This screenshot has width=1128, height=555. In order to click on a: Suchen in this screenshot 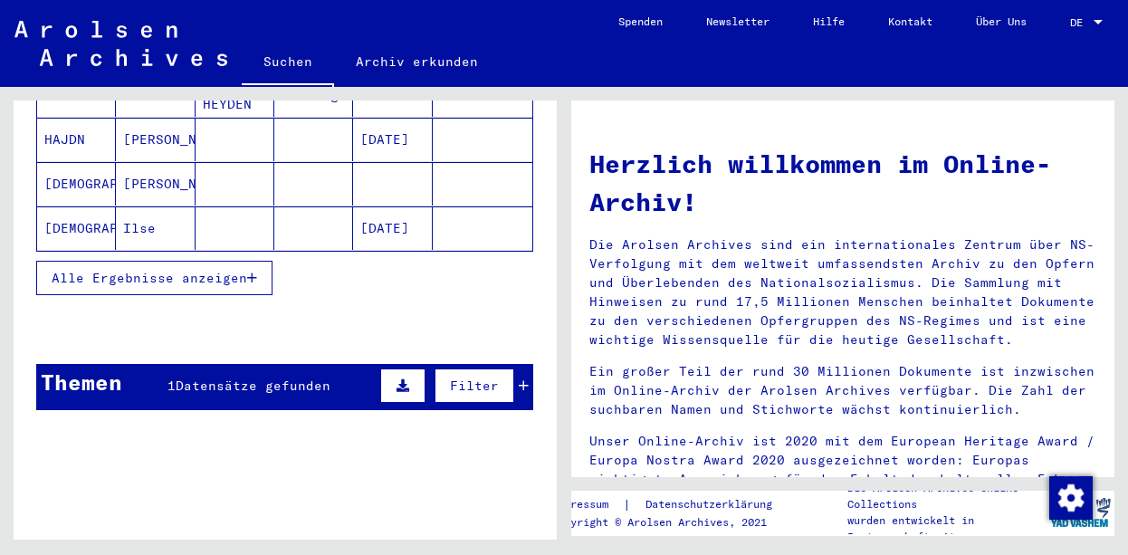, I will do `click(288, 63)`.